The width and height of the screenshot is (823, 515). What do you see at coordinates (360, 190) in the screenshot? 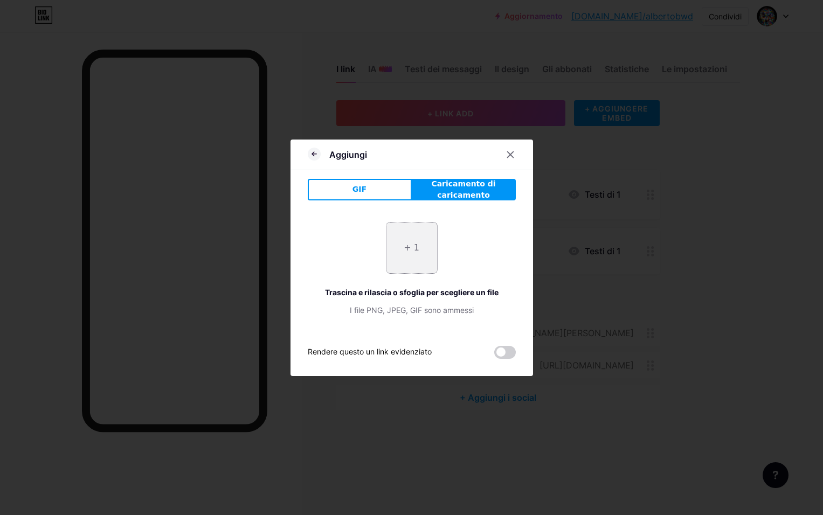
I see `button: GIF` at bounding box center [360, 190].